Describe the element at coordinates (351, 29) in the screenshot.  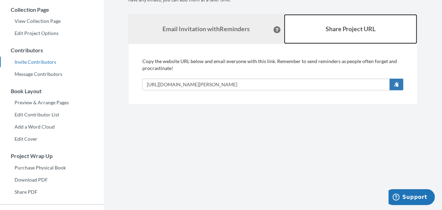
I see `b: Share Project URL` at that location.